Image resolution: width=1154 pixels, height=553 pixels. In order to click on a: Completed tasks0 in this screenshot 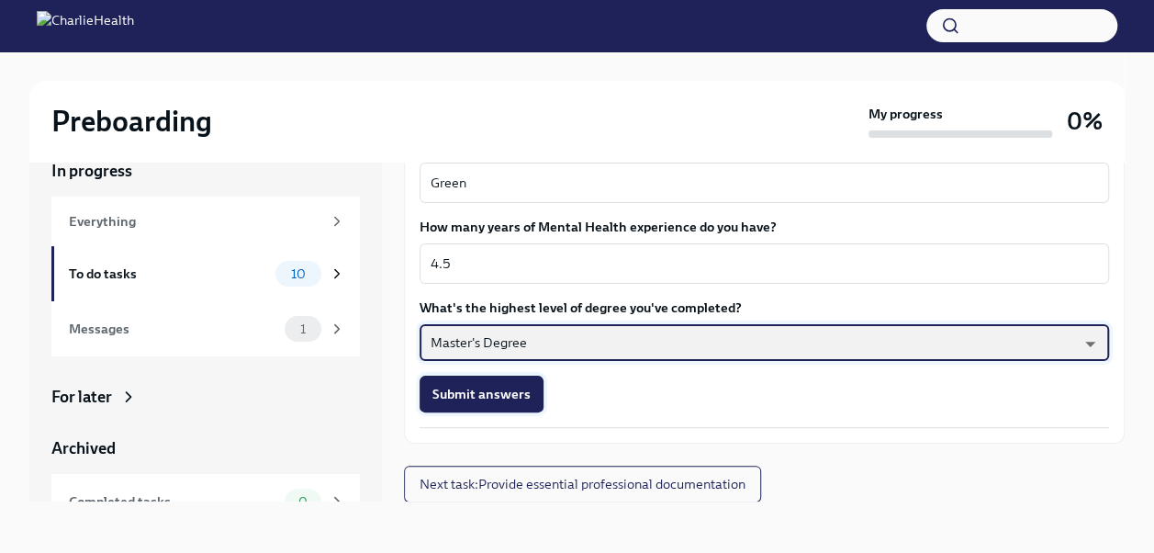, I will do `click(206, 501)`.